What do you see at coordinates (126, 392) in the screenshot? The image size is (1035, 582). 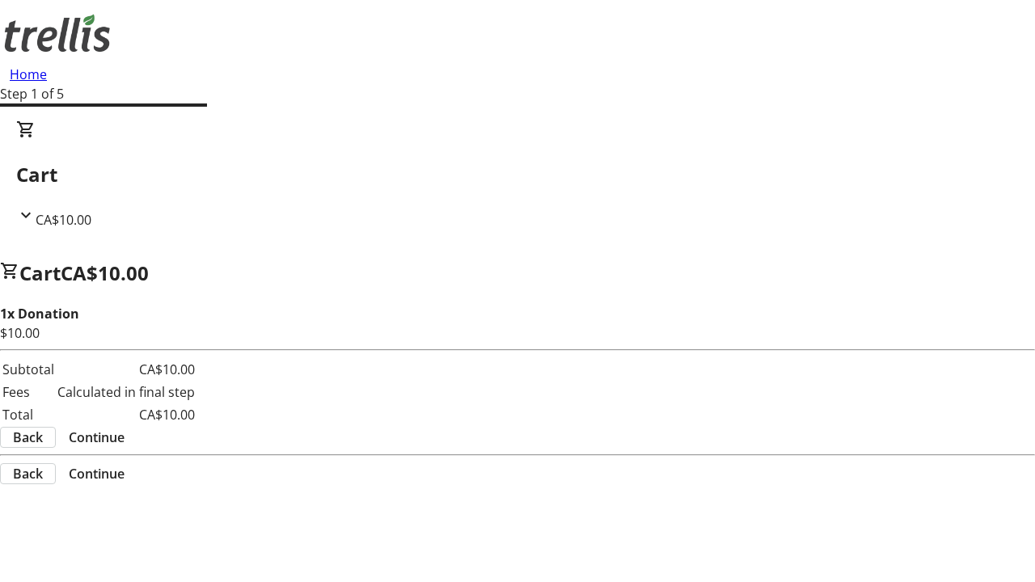 I see `td: Calculated in final step` at bounding box center [126, 392].